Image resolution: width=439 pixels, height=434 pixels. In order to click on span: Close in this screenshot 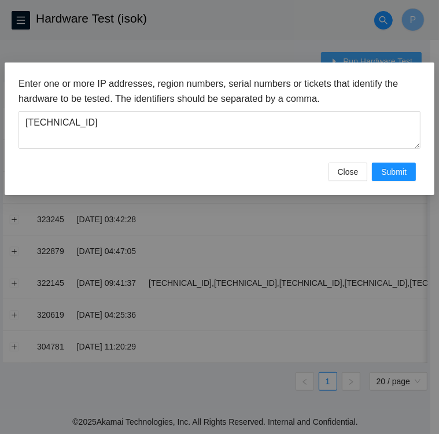, I will do `click(348, 172)`.